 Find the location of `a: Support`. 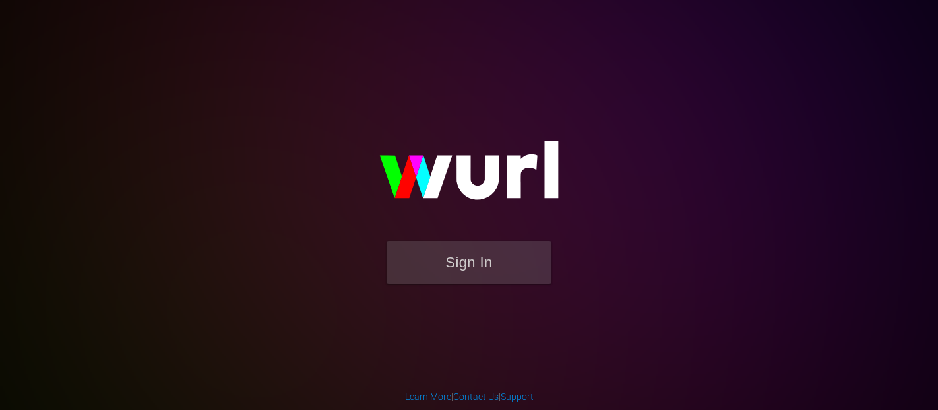

a: Support is located at coordinates (517, 397).